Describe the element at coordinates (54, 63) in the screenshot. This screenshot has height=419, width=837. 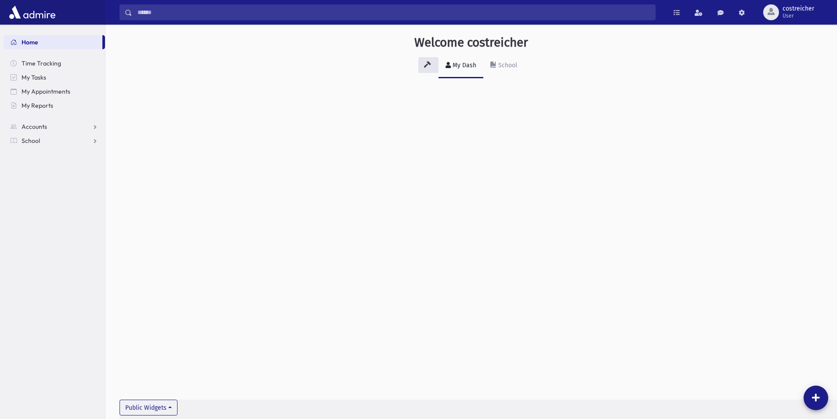
I see `a: Time Tracking` at that location.